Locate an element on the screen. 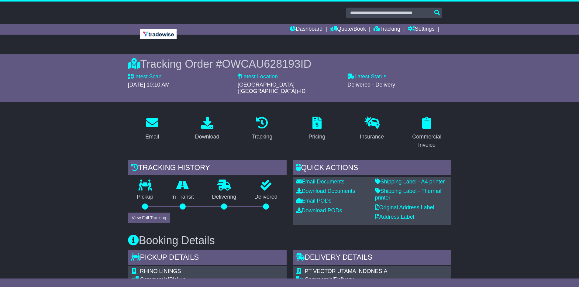 This screenshot has height=287, width=579. div: Commercial Invoice is located at coordinates (427, 141).